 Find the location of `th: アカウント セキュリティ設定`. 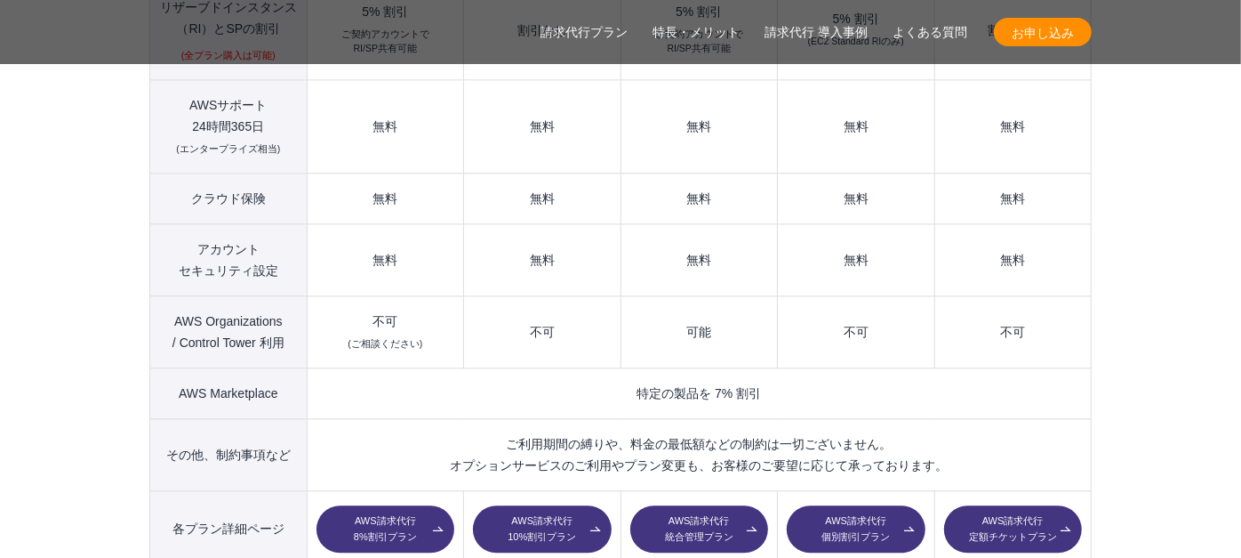

th: アカウント セキュリティ設定 is located at coordinates (229, 259).